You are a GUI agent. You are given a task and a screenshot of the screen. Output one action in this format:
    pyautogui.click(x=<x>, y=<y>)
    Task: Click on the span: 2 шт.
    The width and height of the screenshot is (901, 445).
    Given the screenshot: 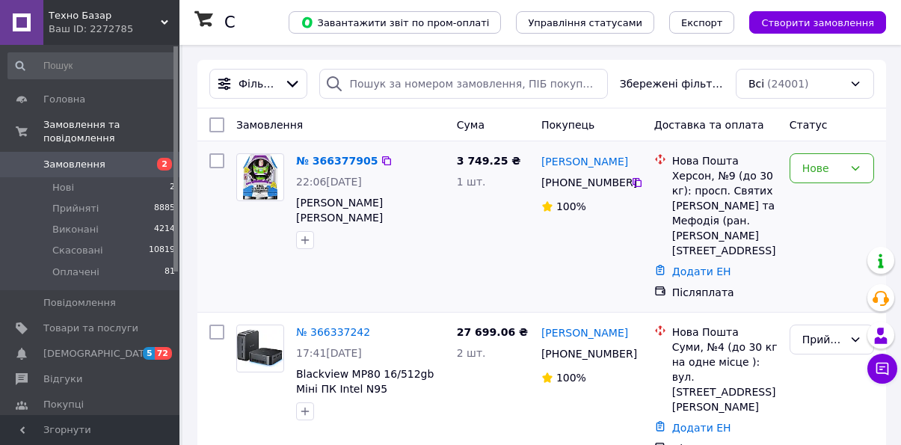 What is the action you would take?
    pyautogui.click(x=471, y=353)
    